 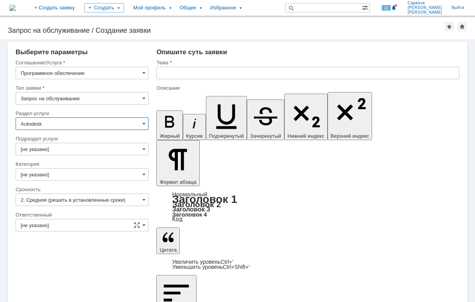 I want to click on div: Раздел услуги, so click(x=81, y=113).